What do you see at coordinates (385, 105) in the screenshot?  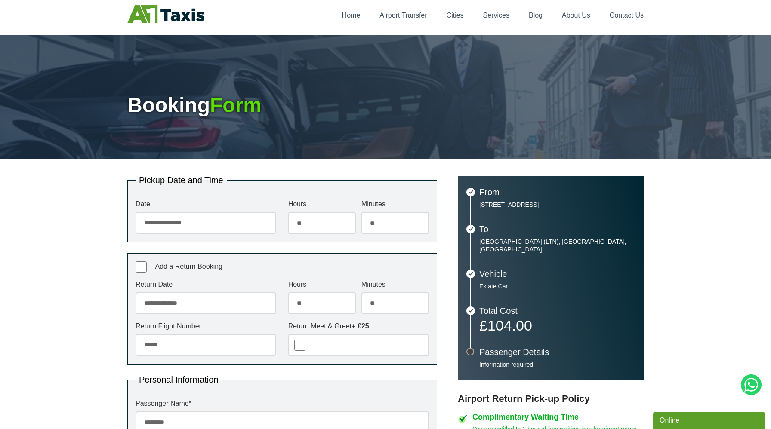 I see `h1: Booking` at bounding box center [385, 105].